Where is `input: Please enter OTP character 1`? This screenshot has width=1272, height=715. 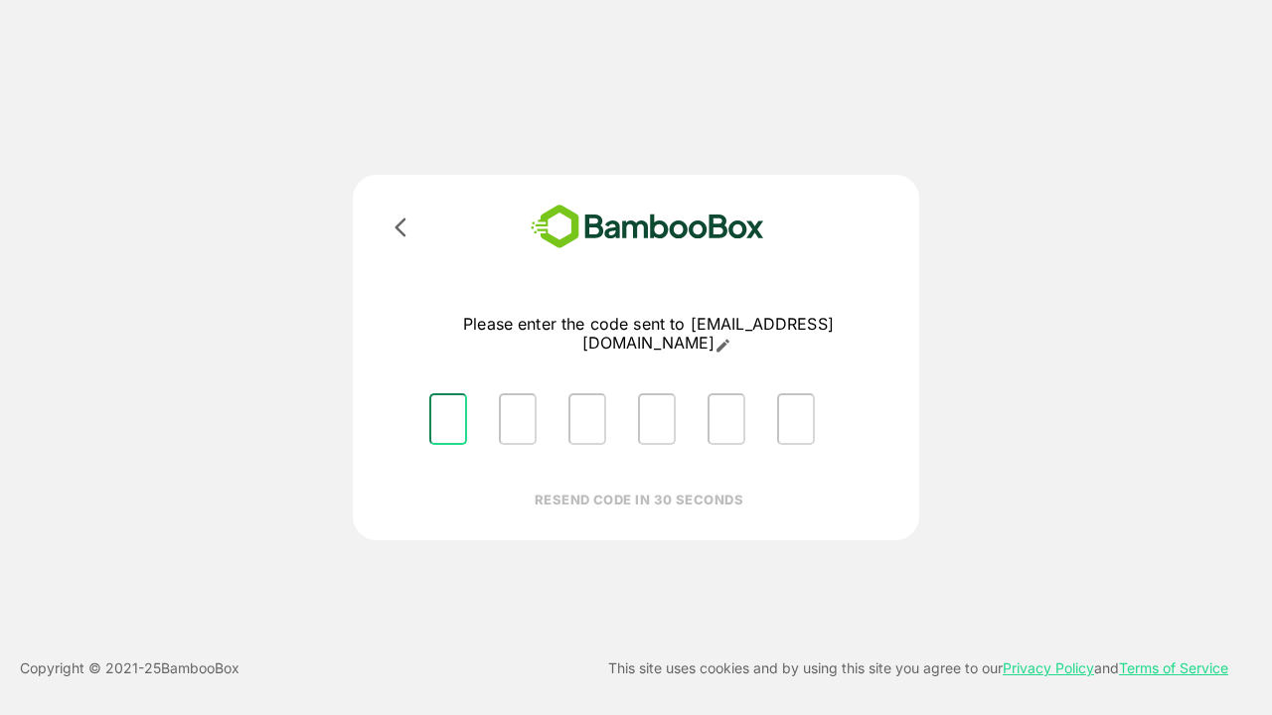 input: Please enter OTP character 1 is located at coordinates (448, 419).